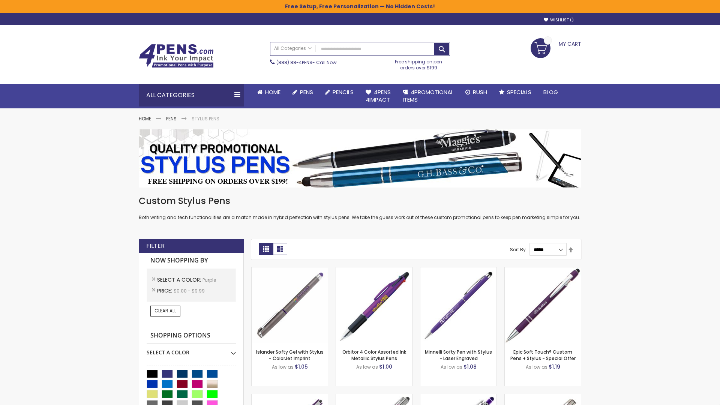  Describe the element at coordinates (273, 92) in the screenshot. I see `span: Home` at that location.